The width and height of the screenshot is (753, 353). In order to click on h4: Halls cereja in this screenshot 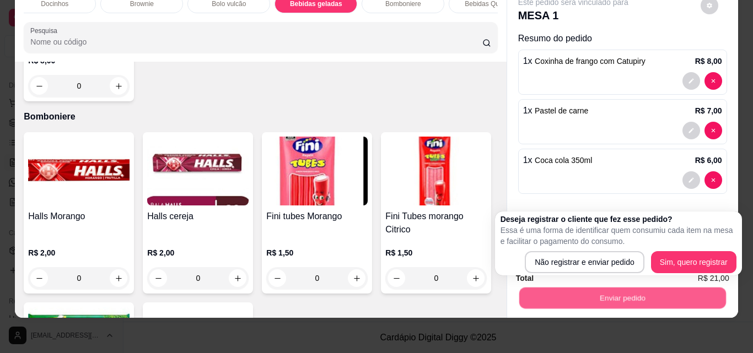, I will do `click(198, 217)`.